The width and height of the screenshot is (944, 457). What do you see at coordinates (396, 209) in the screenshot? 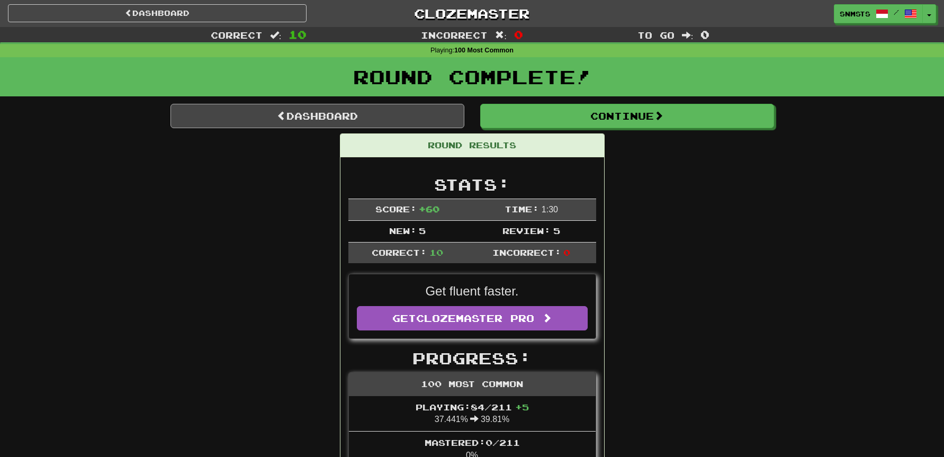
I see `span: Score:` at bounding box center [396, 209].